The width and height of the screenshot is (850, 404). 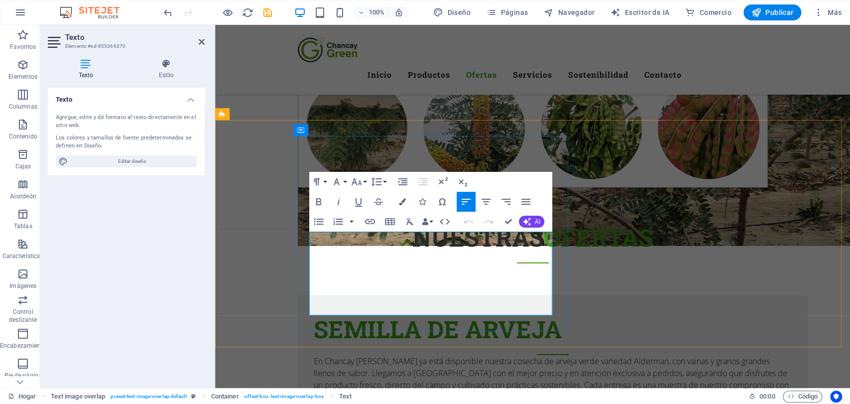 What do you see at coordinates (507, 12) in the screenshot?
I see `button: Páginas` at bounding box center [507, 12].